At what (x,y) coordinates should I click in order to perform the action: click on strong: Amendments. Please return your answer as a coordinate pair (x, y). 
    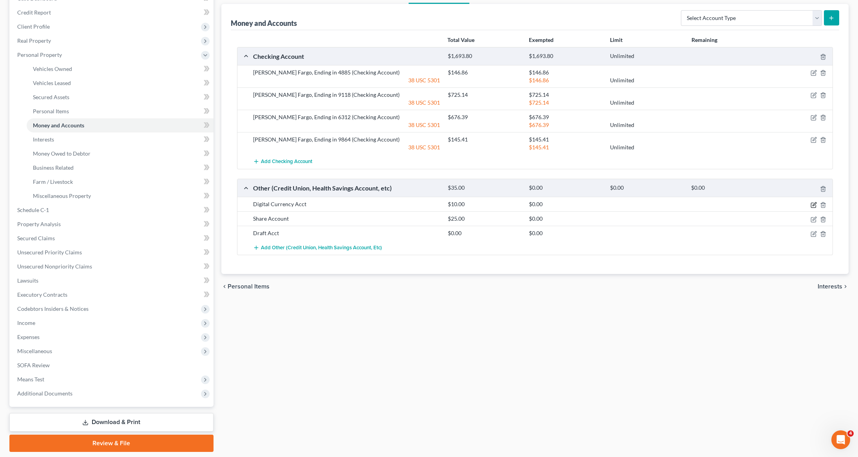
    Looking at the image, I should click on (53, 105).